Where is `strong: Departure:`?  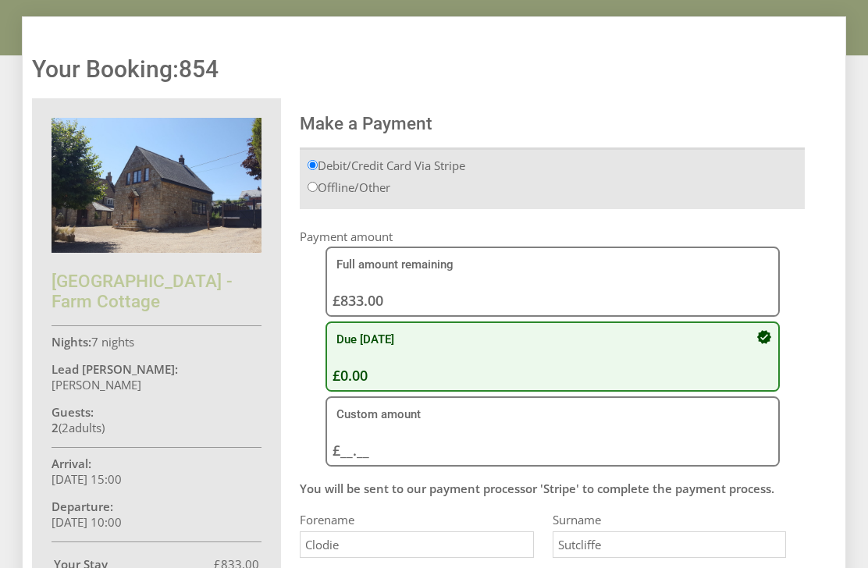 strong: Departure: is located at coordinates (82, 507).